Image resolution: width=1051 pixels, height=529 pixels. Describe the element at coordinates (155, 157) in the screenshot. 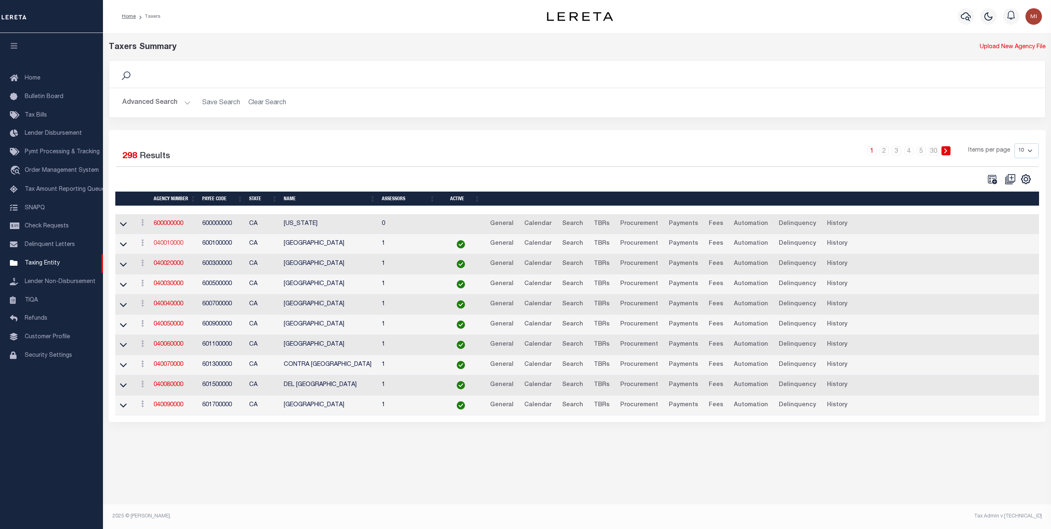

I see `label: Results` at that location.